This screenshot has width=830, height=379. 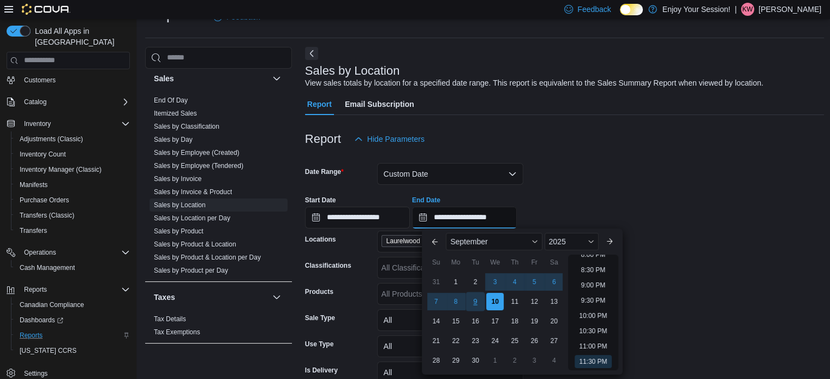 What do you see at coordinates (747, 9) in the screenshot?
I see `span: KW` at bounding box center [747, 9].